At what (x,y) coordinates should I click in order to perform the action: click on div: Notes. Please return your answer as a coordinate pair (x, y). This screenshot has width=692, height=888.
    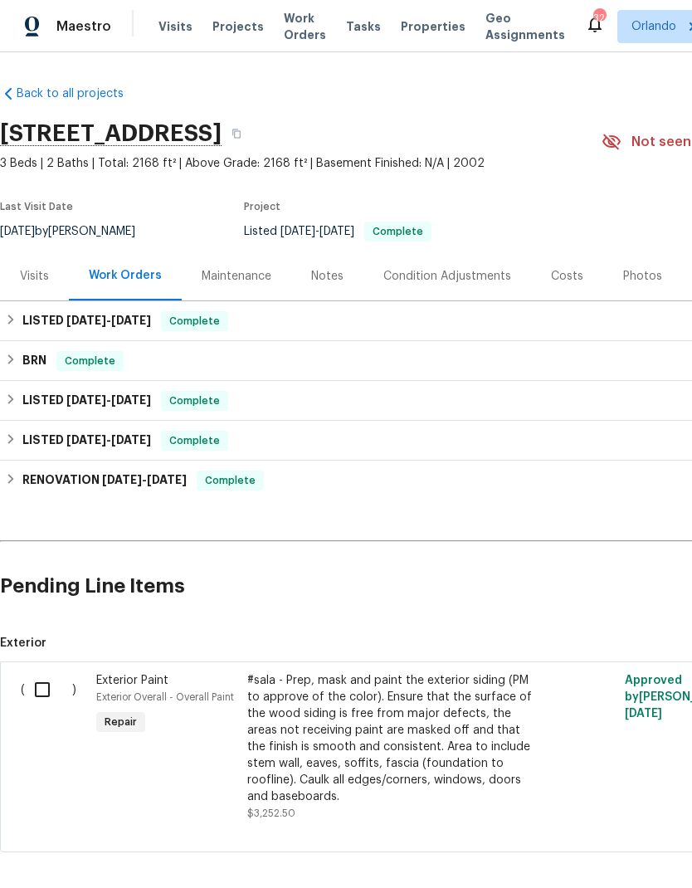
    Looking at the image, I should click on (327, 276).